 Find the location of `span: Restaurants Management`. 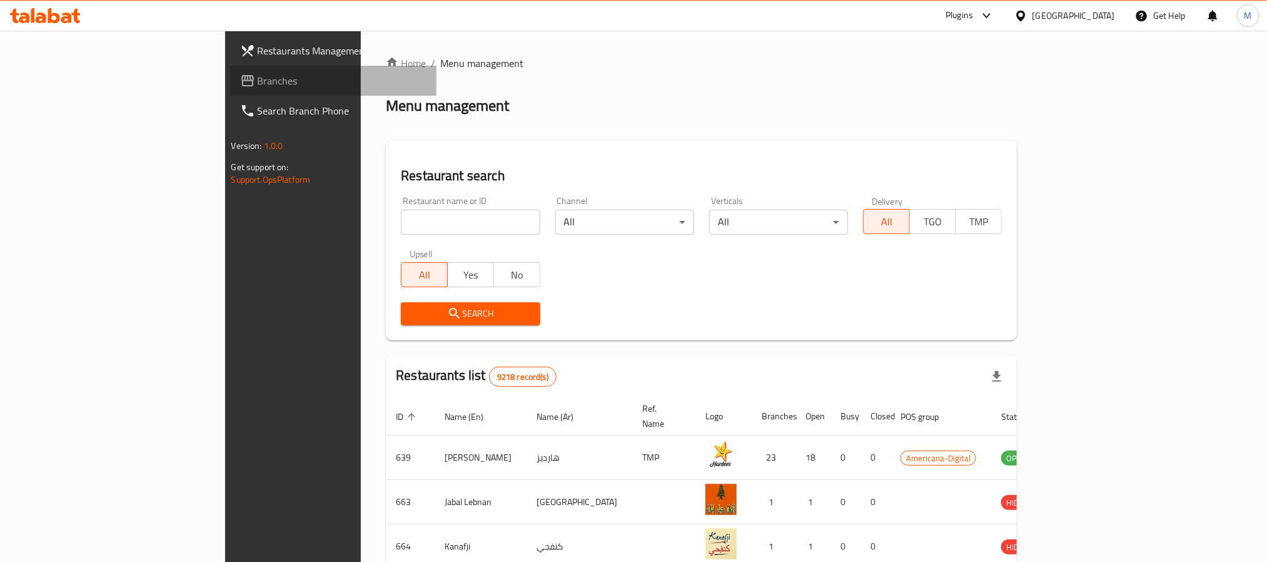

span: Restaurants Management is located at coordinates (342, 51).